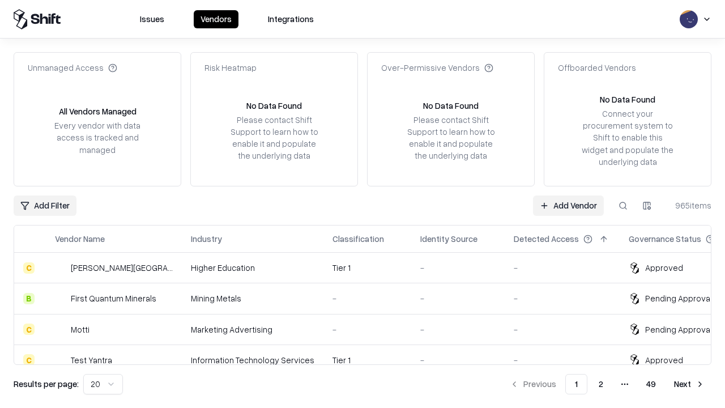  Describe the element at coordinates (253, 329) in the screenshot. I see `div: Marketing Advertising` at that location.